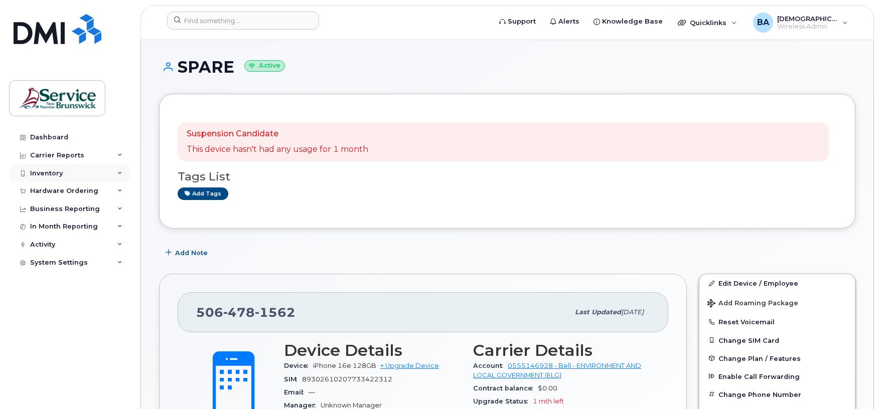 This screenshot has width=879, height=409. Describe the element at coordinates (298, 366) in the screenshot. I see `span: Device` at that location.